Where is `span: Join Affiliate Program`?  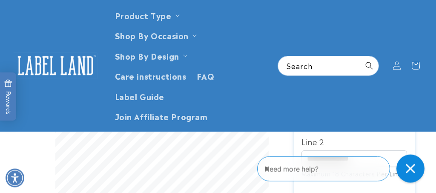
span: Join Affiliate Program is located at coordinates (161, 116).